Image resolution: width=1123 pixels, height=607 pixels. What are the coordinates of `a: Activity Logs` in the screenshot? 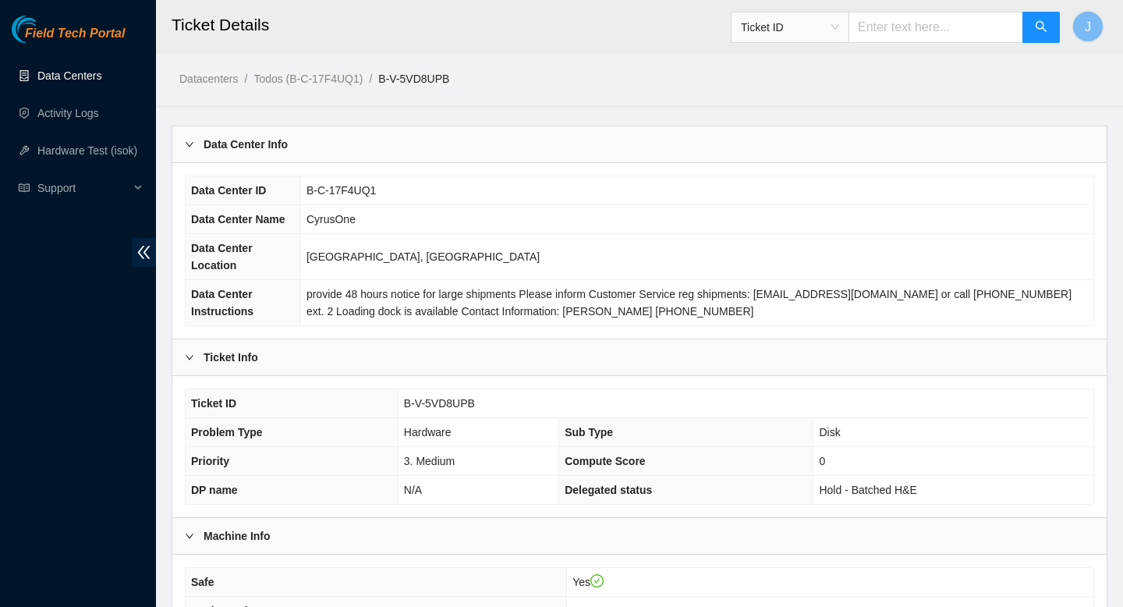 It's located at (68, 113).